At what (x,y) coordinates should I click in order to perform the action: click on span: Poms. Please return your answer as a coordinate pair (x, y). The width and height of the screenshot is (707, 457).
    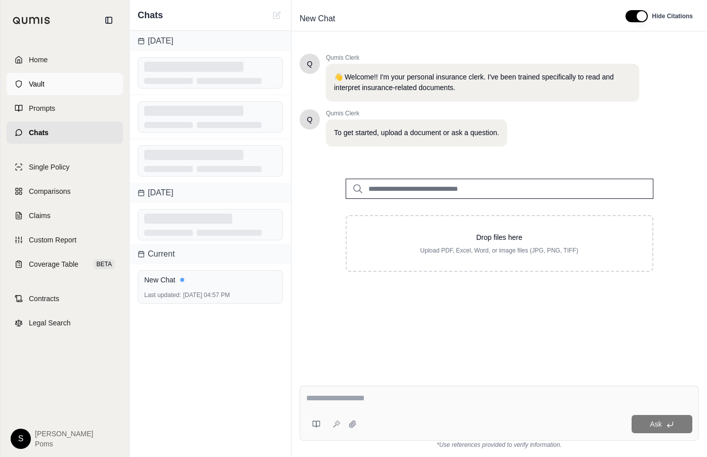
    Looking at the image, I should click on (64, 444).